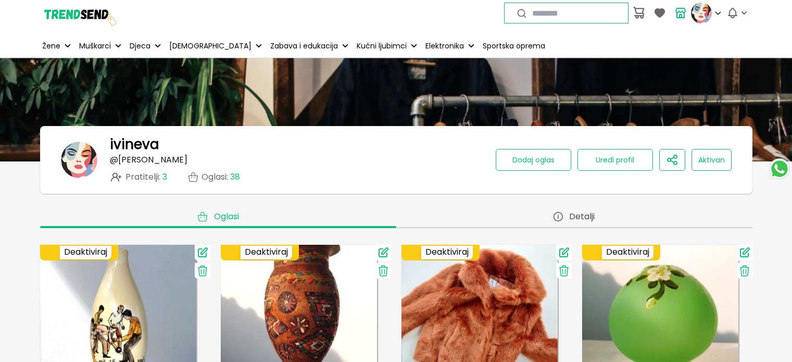 Image resolution: width=792 pixels, height=362 pixels. Describe the element at coordinates (227, 217) in the screenshot. I see `span: Oglasi` at that location.